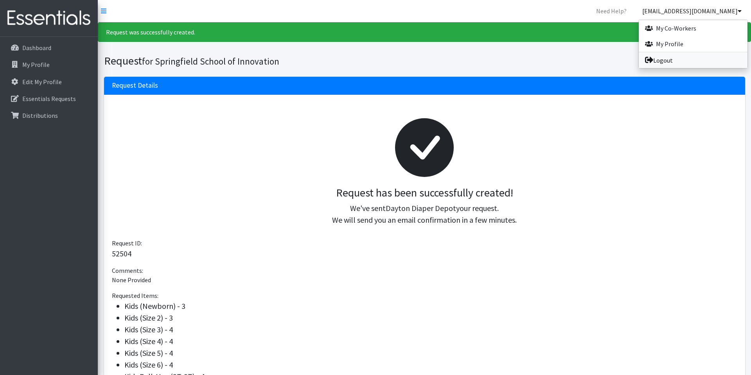 This screenshot has width=751, height=375. Describe the element at coordinates (40, 115) in the screenshot. I see `p: Distributions` at that location.